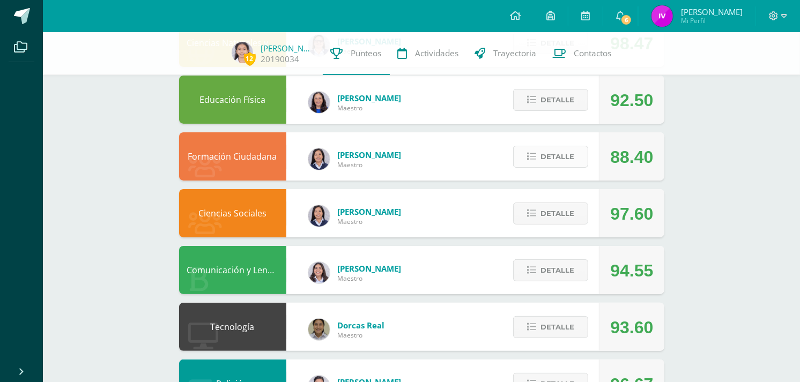 Image resolution: width=800 pixels, height=382 pixels. I want to click on div: Comunicación y Lenguaje L1, so click(233, 270).